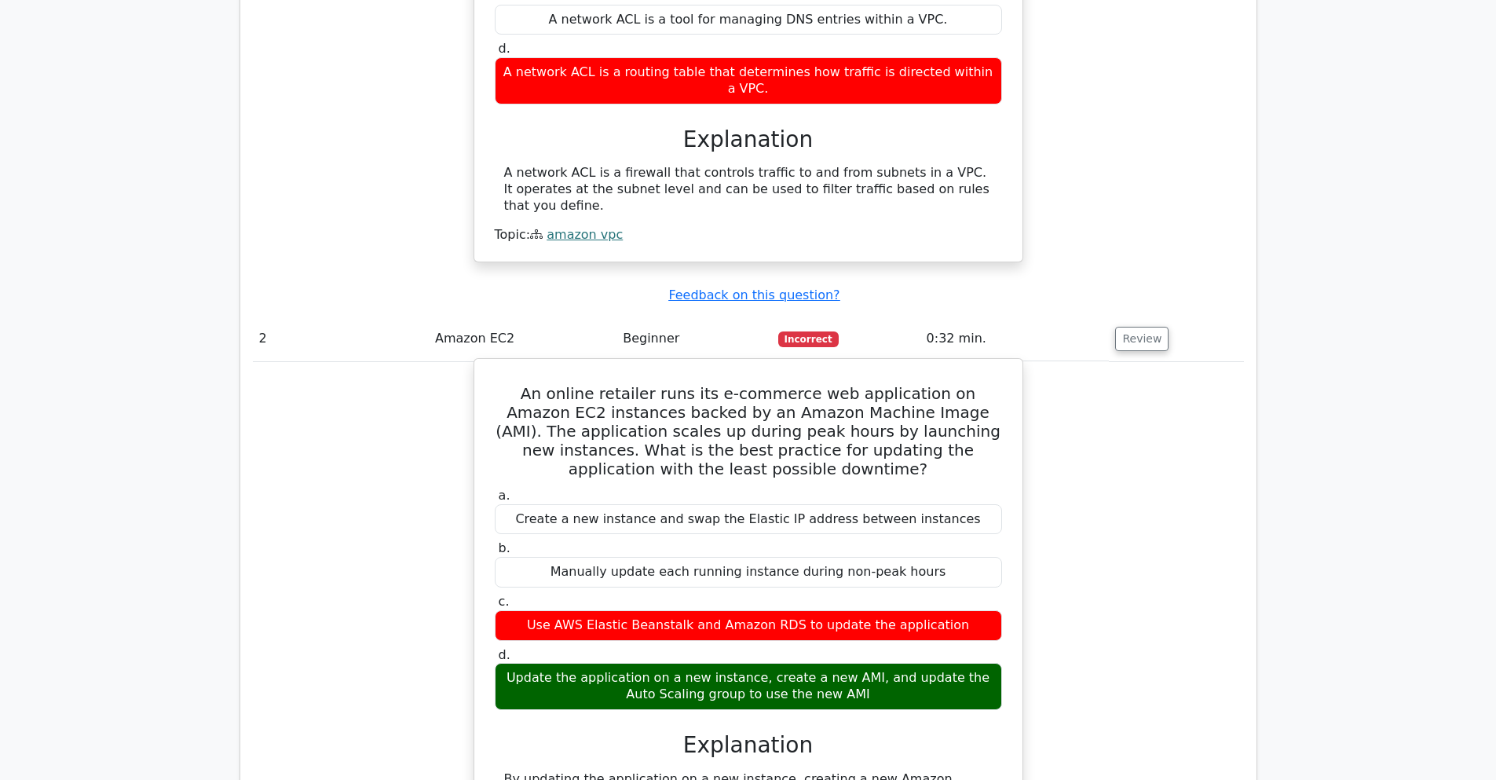  I want to click on span: Incorrect, so click(808, 339).